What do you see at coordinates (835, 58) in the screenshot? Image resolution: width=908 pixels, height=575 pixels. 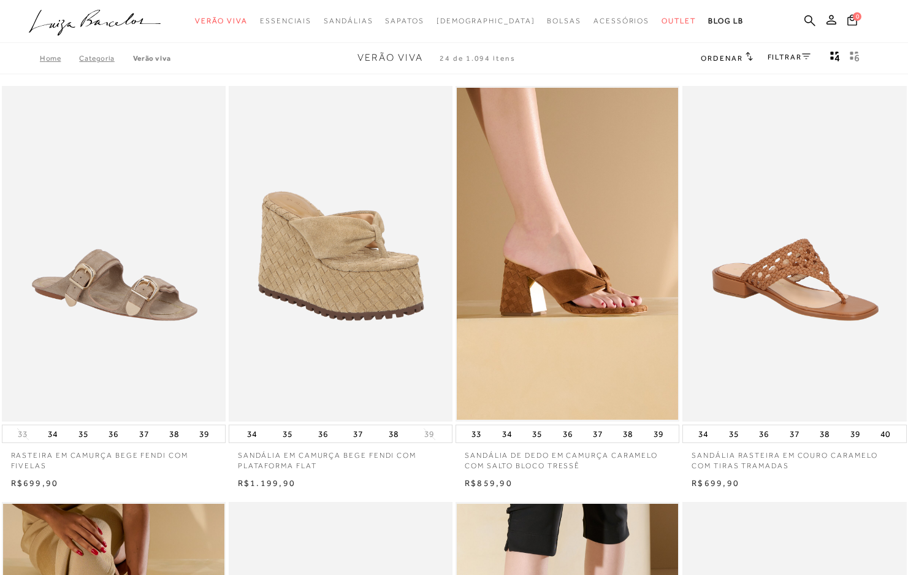 I see `button: Mostrar 4 produtos por linha` at bounding box center [835, 58].